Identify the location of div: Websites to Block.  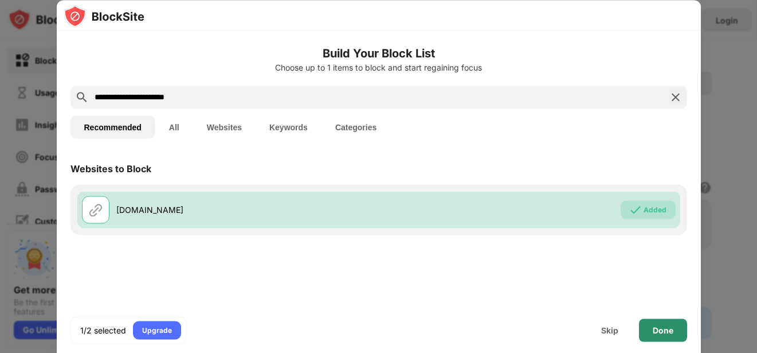
(111, 168).